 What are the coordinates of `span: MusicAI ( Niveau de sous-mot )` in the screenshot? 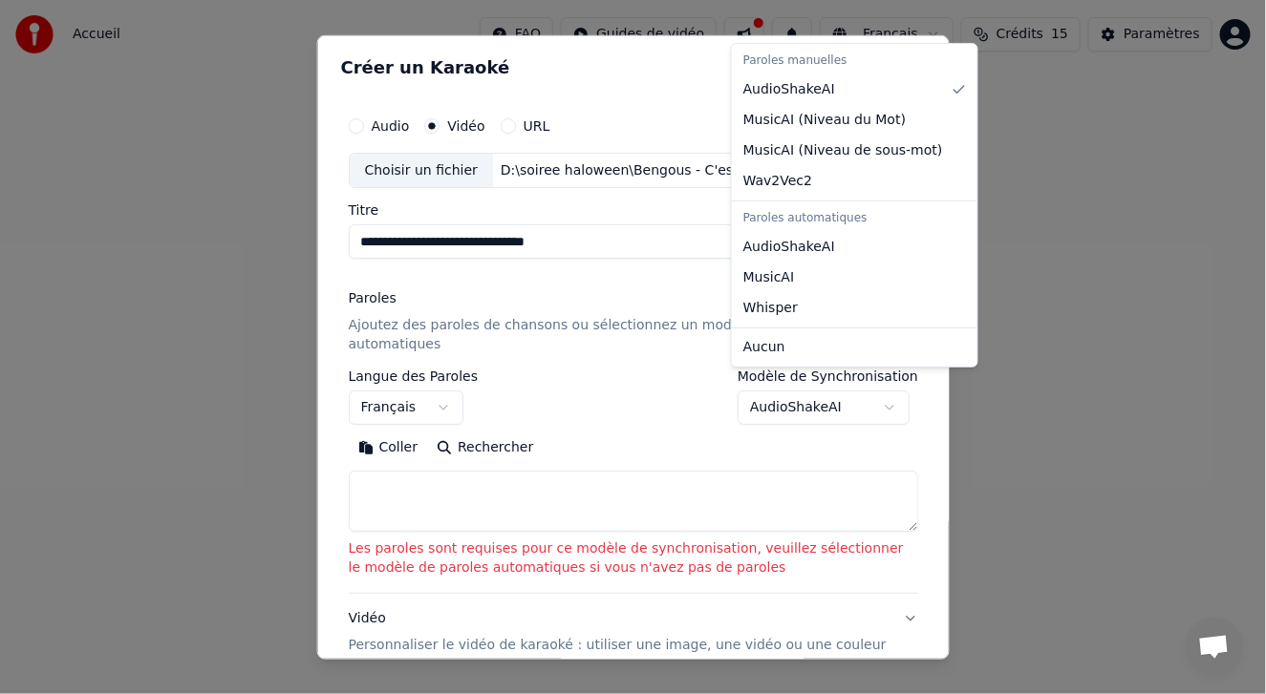 It's located at (842, 151).